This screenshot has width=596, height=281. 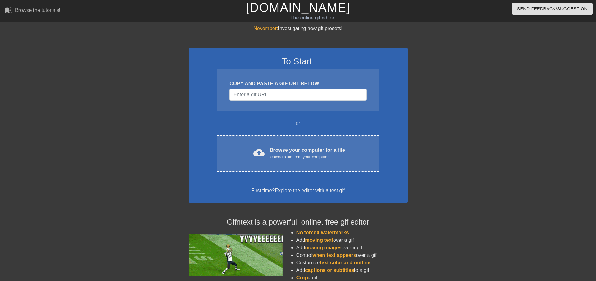 I want to click on div: COPY AND PASTE A GIF URL BELOW, so click(x=298, y=84).